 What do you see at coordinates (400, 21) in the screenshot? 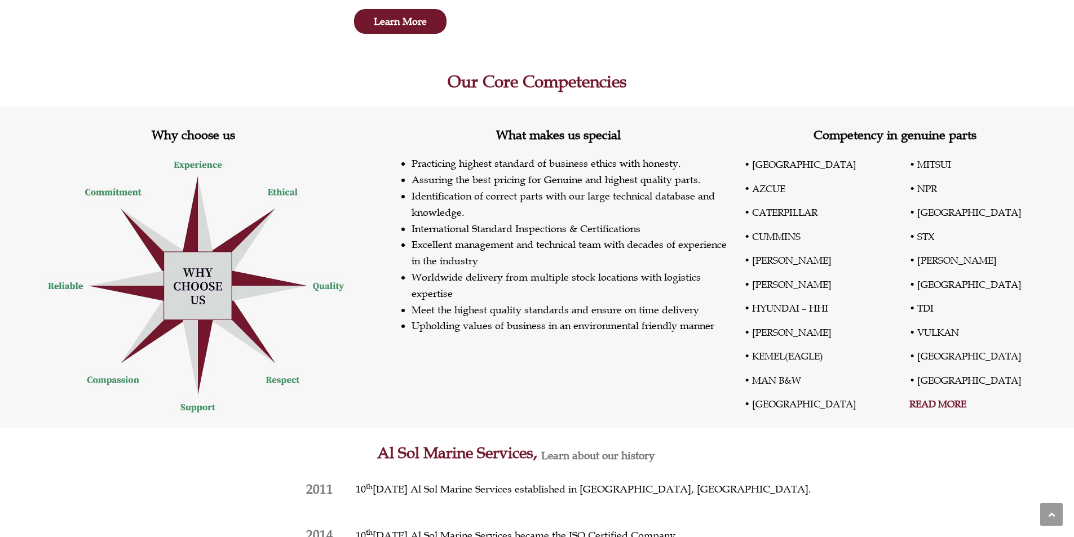
I see `span: Learn More` at bounding box center [400, 21].